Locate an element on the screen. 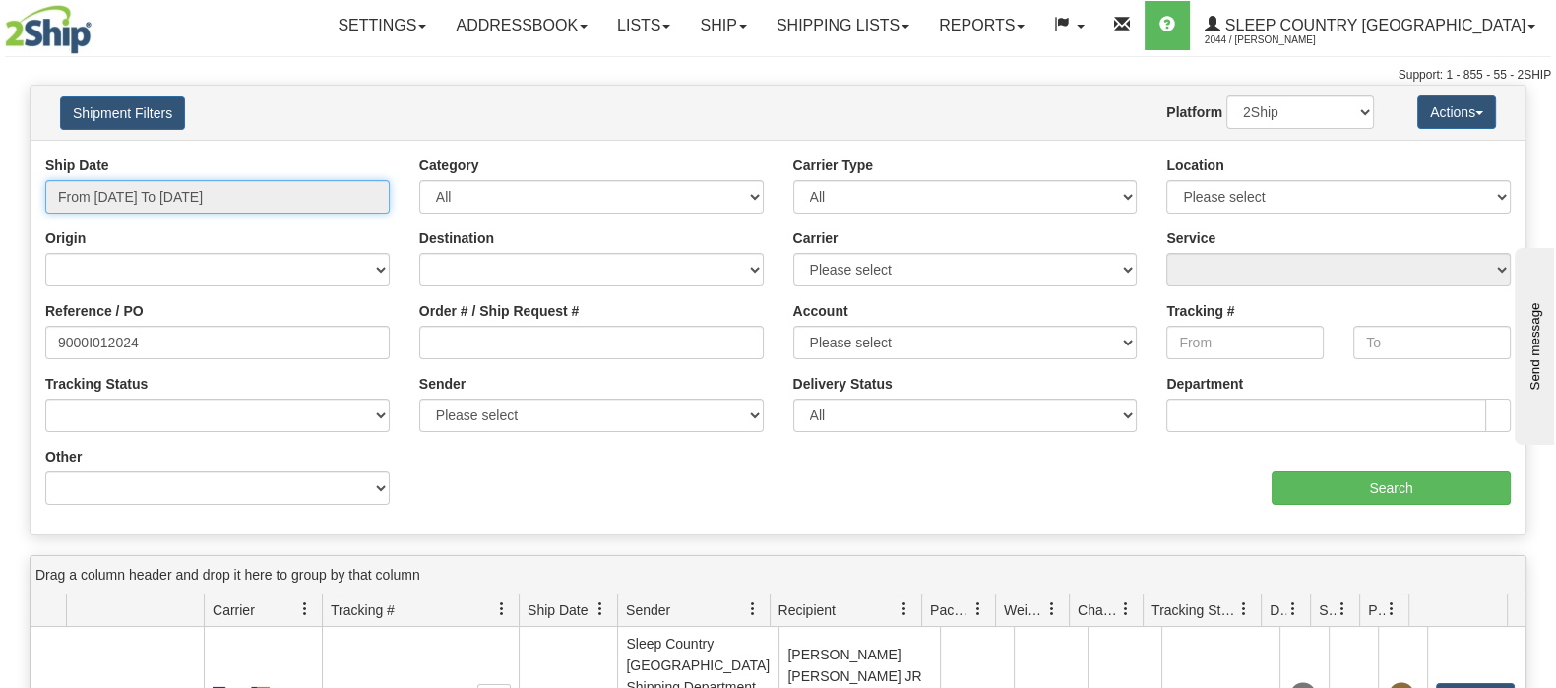 The height and width of the screenshot is (688, 1556). label: Service is located at coordinates (1191, 238).